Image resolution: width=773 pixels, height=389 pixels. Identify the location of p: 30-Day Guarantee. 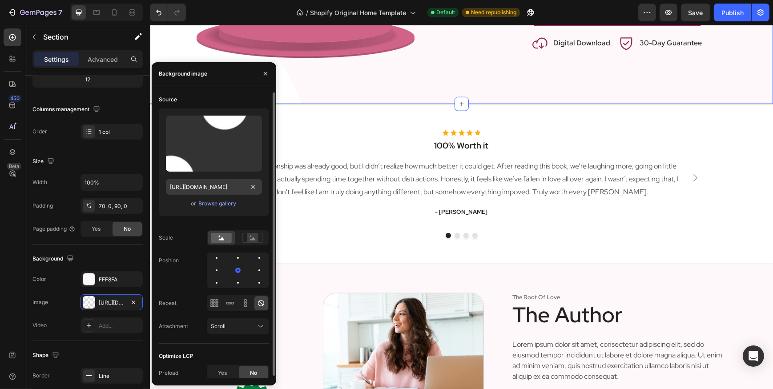
(521, 18).